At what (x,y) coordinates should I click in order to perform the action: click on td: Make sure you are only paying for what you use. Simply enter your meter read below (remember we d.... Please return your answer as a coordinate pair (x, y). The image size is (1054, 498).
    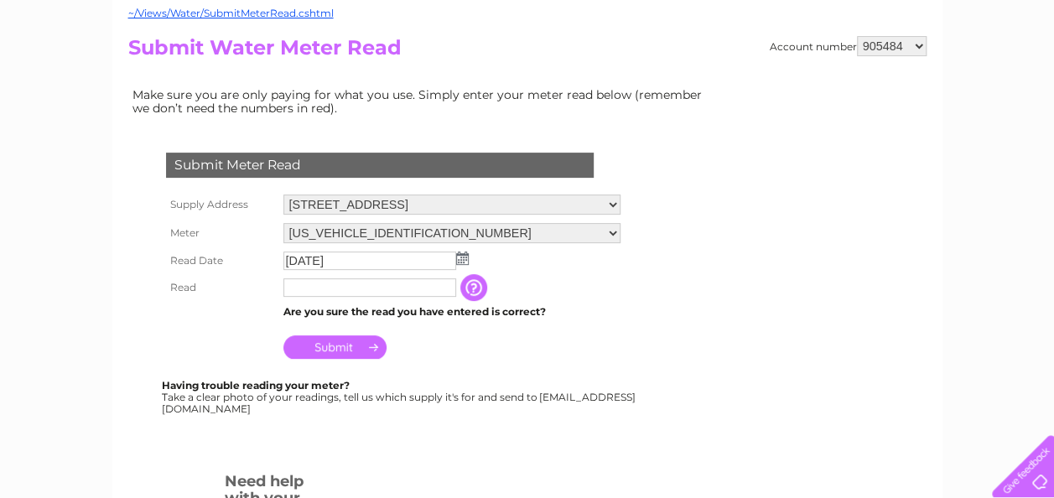
    Looking at the image, I should click on (422, 101).